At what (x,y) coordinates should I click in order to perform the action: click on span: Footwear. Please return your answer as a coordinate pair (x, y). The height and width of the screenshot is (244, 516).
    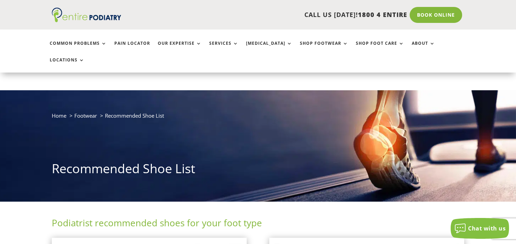
    Looking at the image, I should click on (85, 116).